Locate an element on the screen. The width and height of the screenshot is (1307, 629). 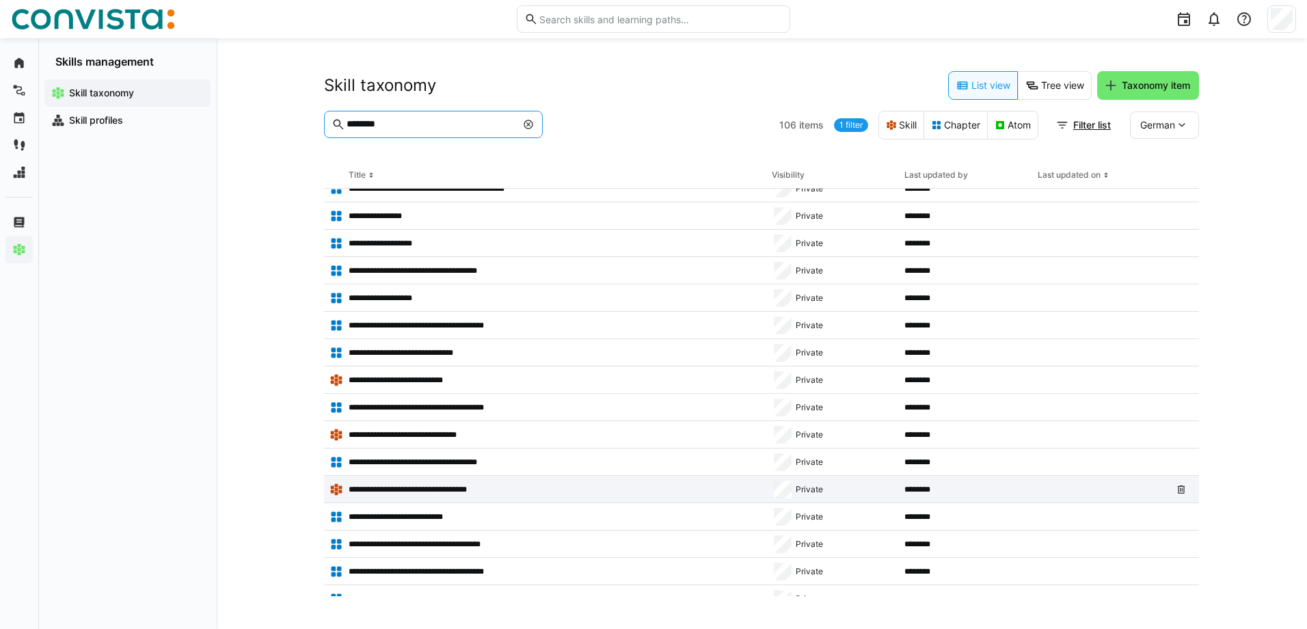
div: Last updated by is located at coordinates (936, 175).